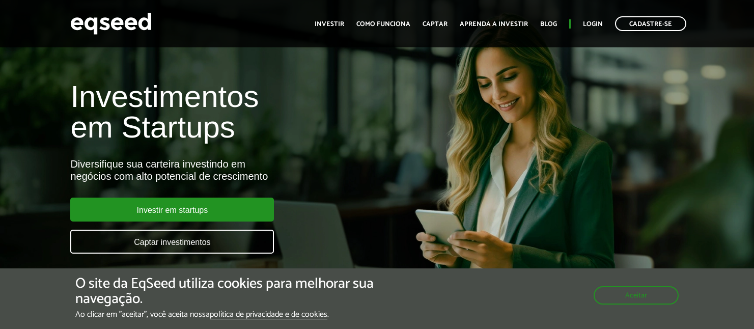 The image size is (754, 329). I want to click on img: EqSeed, so click(111, 23).